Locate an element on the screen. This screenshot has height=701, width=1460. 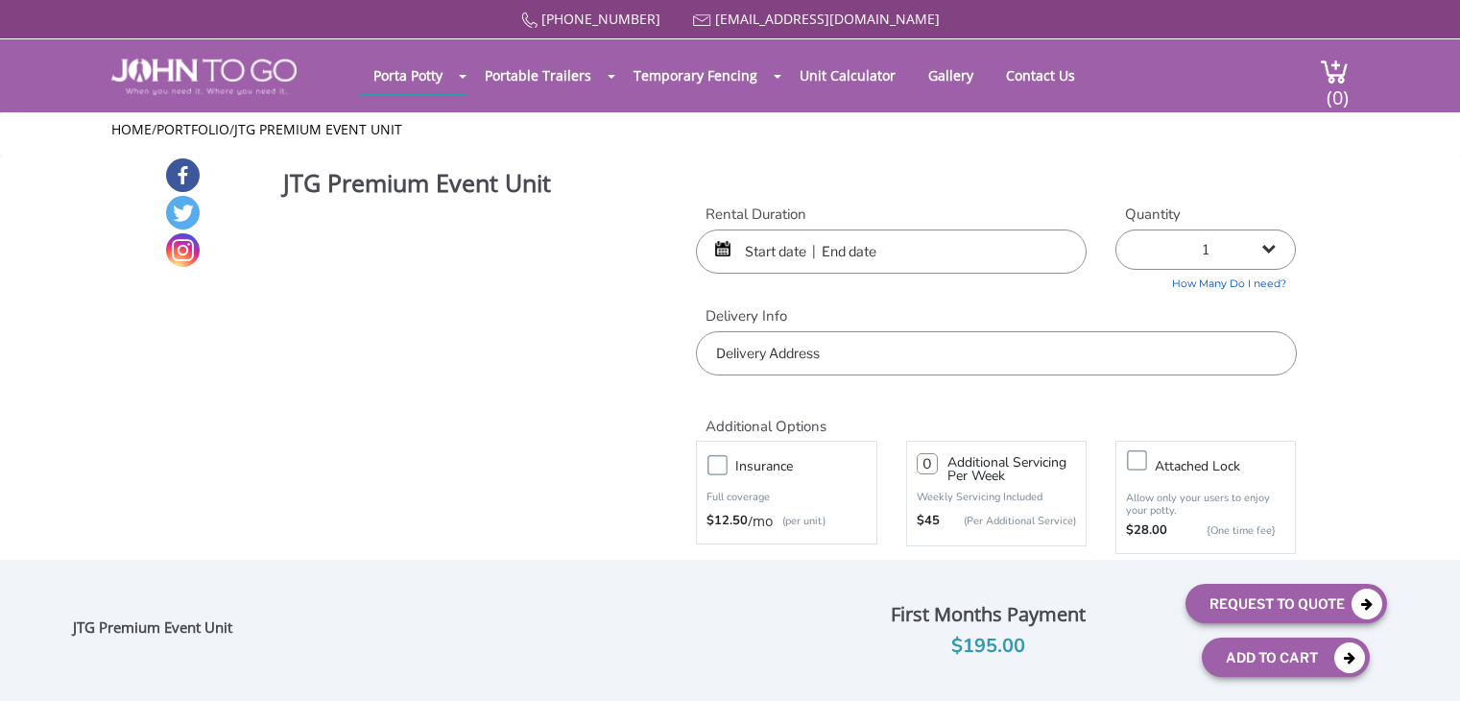
label: Quantity is located at coordinates (1205, 214).